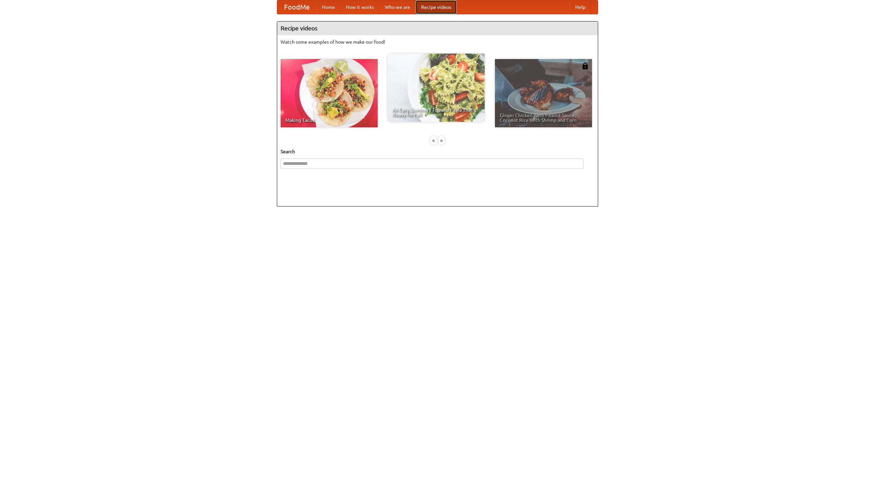  Describe the element at coordinates (328, 7) in the screenshot. I see `a: Home` at that location.